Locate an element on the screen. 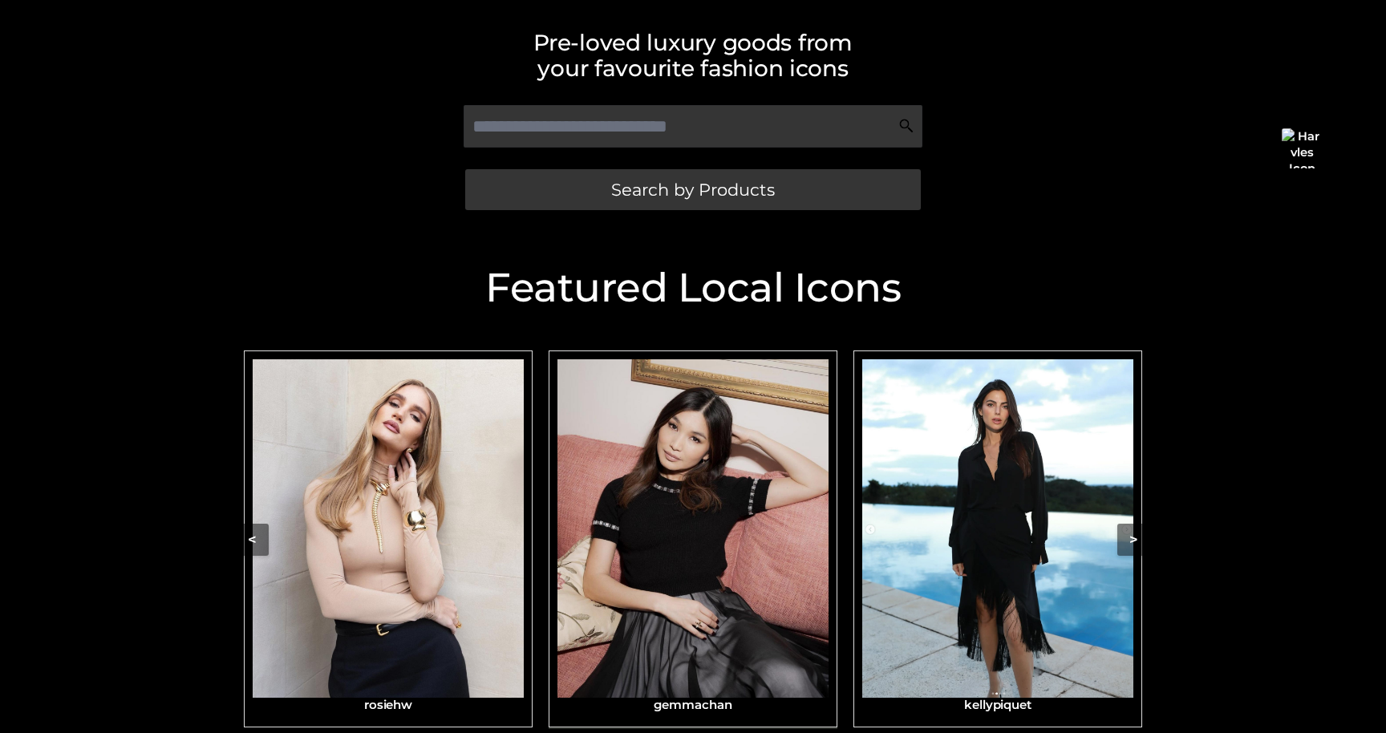 Image resolution: width=1386 pixels, height=733 pixels. div: Carousel Navigation is located at coordinates (693, 540).